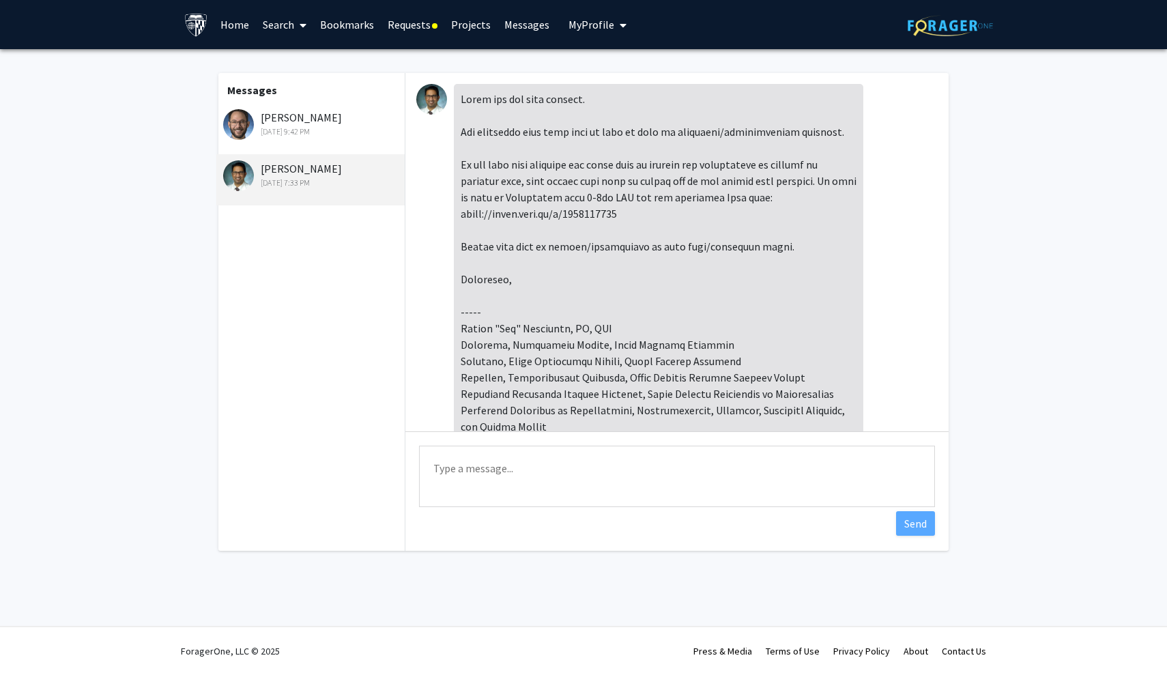 This screenshot has width=1167, height=675. What do you see at coordinates (347, 25) in the screenshot?
I see `a: Bookmarks` at bounding box center [347, 25].